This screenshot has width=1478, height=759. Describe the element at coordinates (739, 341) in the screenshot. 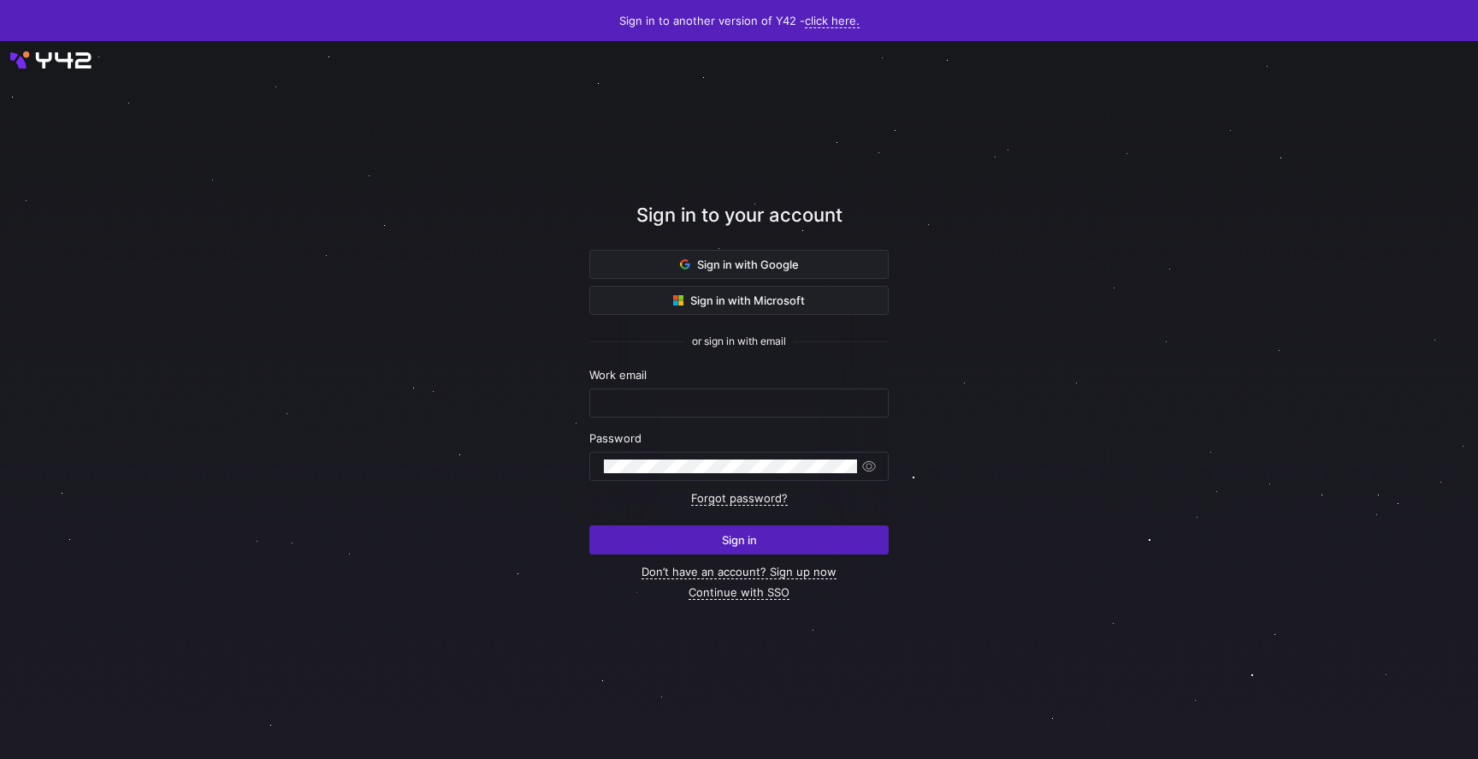

I see `span: or sign in with email` at that location.